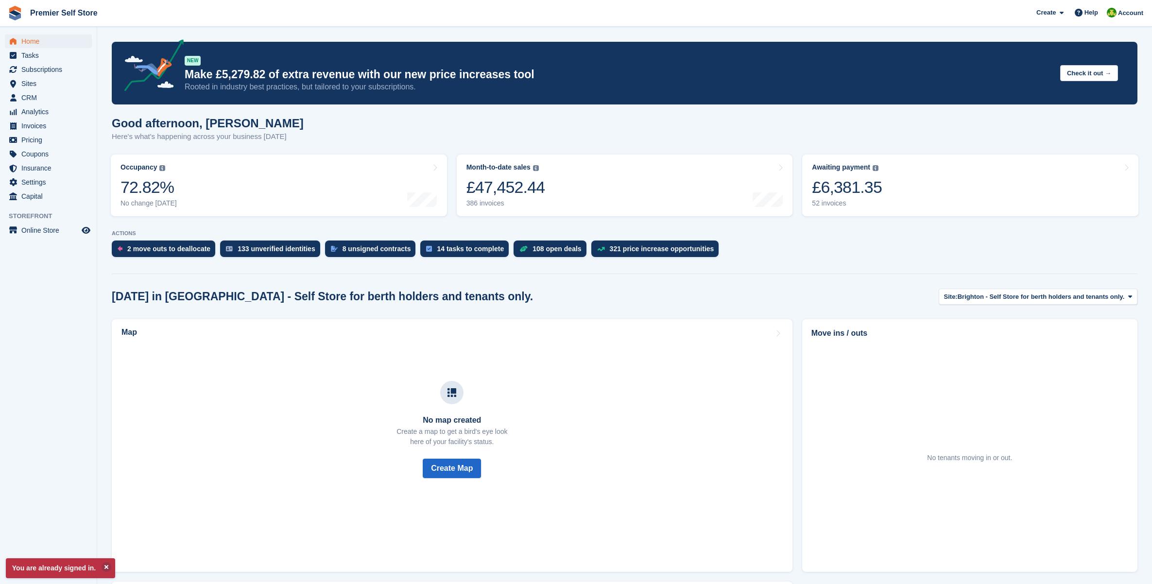  I want to click on span: Coupons, so click(51, 154).